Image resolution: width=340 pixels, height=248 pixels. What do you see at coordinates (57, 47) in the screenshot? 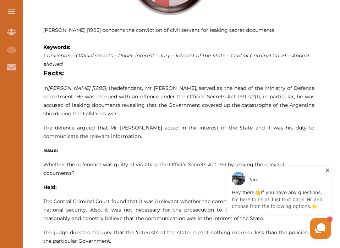
I see `strong: Keywords:` at bounding box center [57, 47].